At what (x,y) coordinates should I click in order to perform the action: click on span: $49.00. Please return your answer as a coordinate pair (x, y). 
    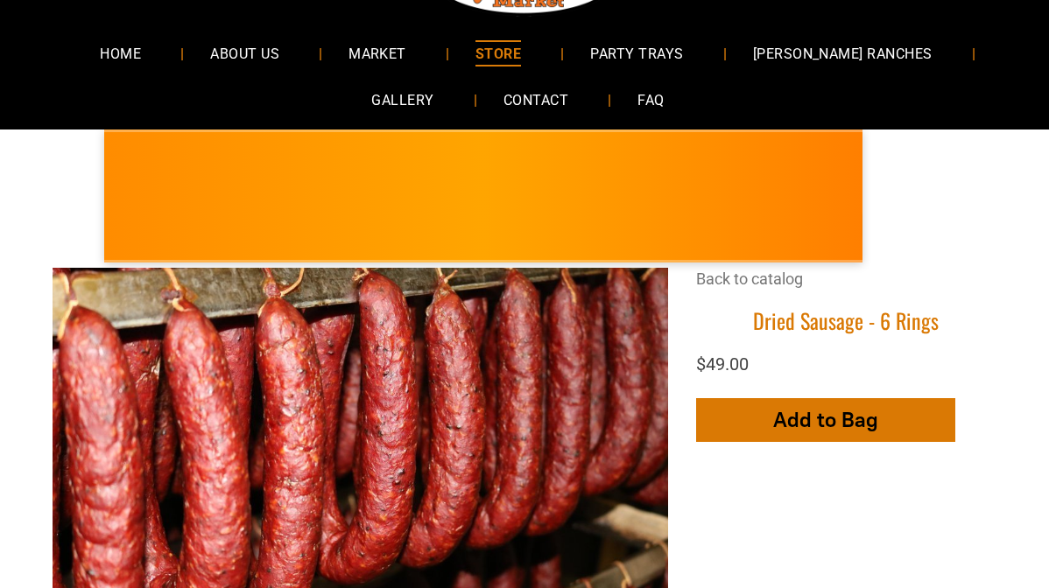
    Looking at the image, I should click on (722, 364).